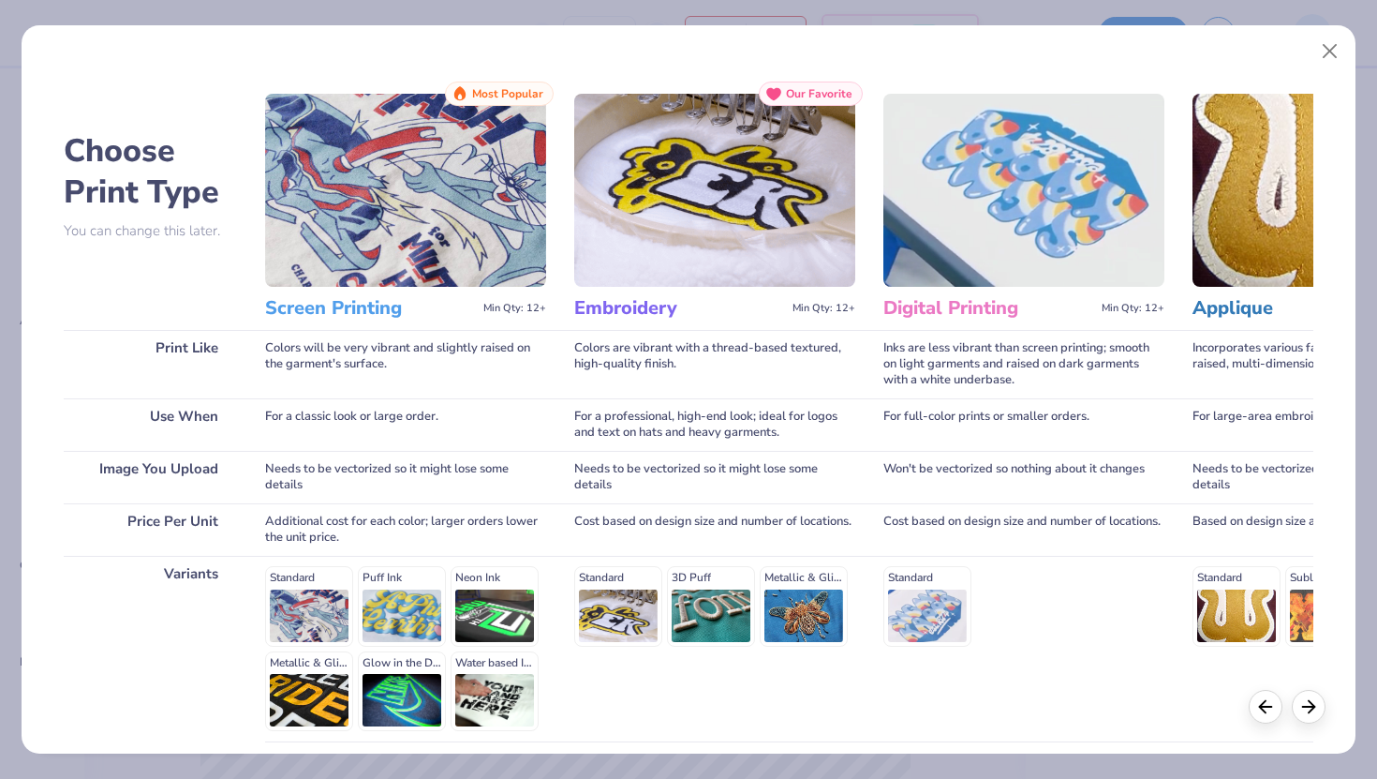 This screenshot has height=779, width=1377. What do you see at coordinates (150, 364) in the screenshot?
I see `div: Print Like` at bounding box center [150, 364].